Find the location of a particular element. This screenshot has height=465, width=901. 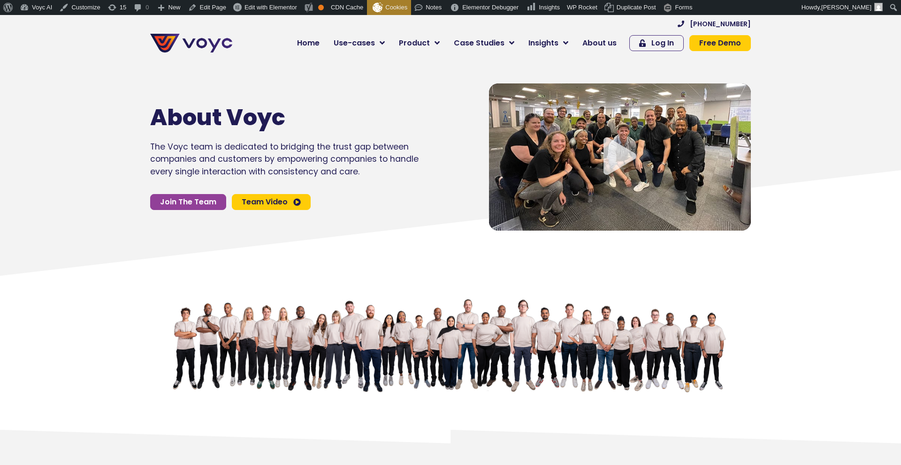

div: Video play button is located at coordinates (620, 157).